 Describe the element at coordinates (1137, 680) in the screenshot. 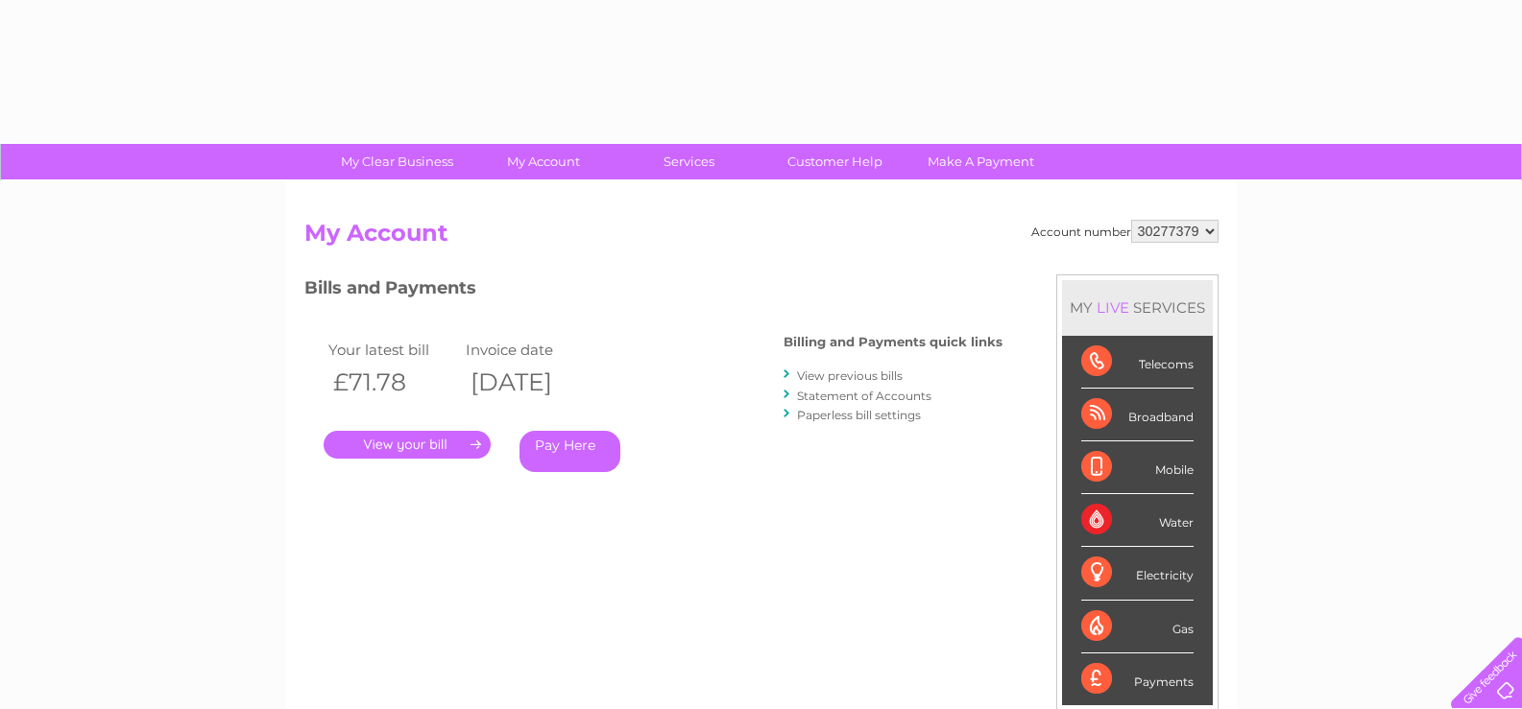

I see `div: Payments` at that location.